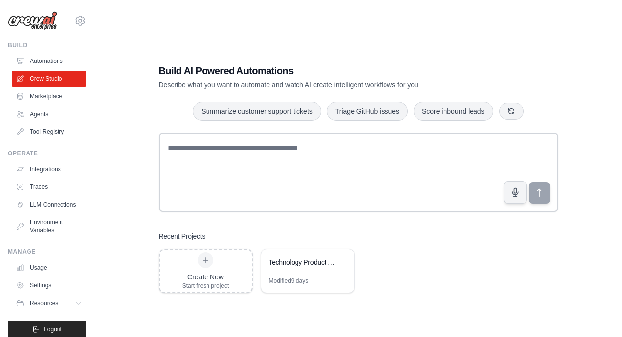 This screenshot has height=337, width=622. I want to click on div: Create New, so click(206, 277).